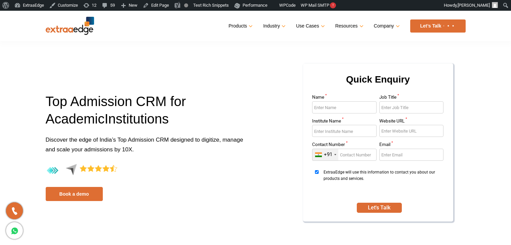 This screenshot has height=245, width=511. What do you see at coordinates (386, 26) in the screenshot?
I see `a: Company` at bounding box center [386, 26].